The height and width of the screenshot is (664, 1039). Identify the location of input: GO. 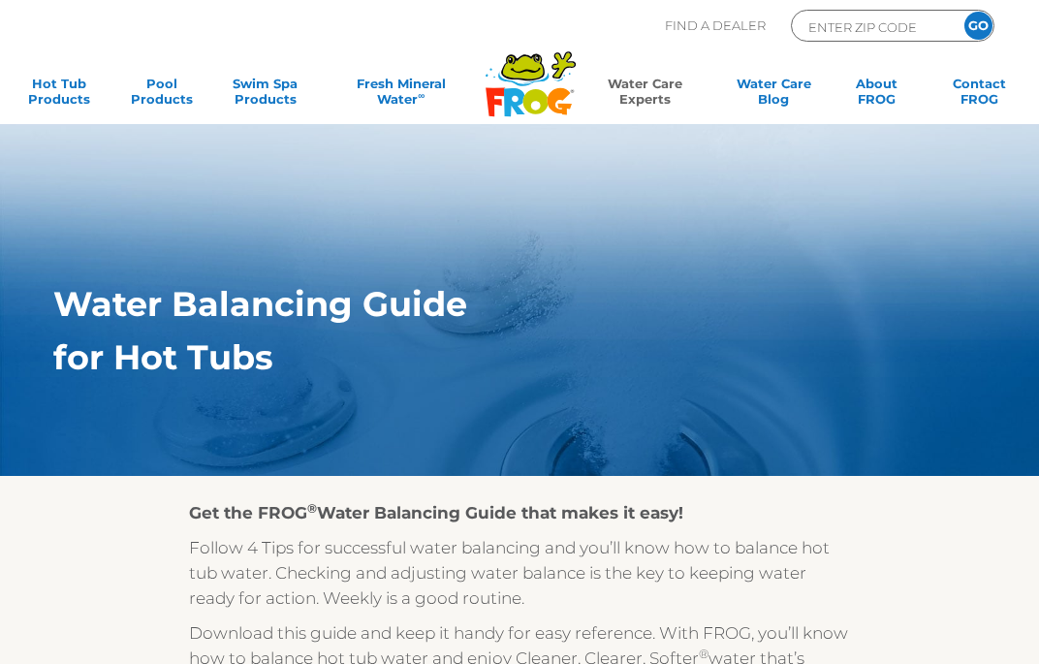
(978, 25).